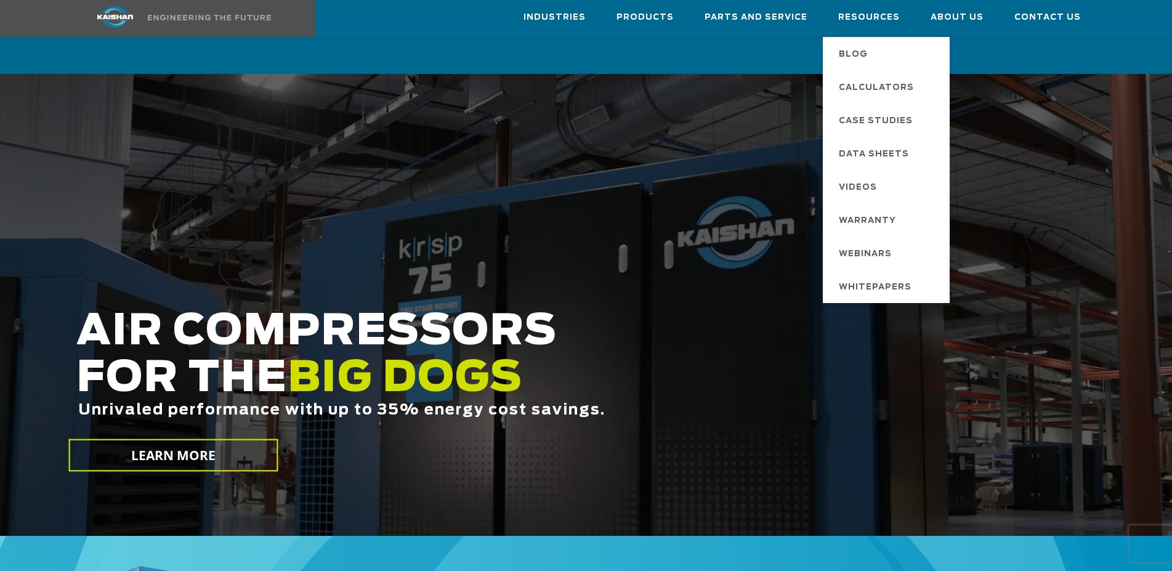  What do you see at coordinates (957, 17) in the screenshot?
I see `span: About Us` at bounding box center [957, 17].